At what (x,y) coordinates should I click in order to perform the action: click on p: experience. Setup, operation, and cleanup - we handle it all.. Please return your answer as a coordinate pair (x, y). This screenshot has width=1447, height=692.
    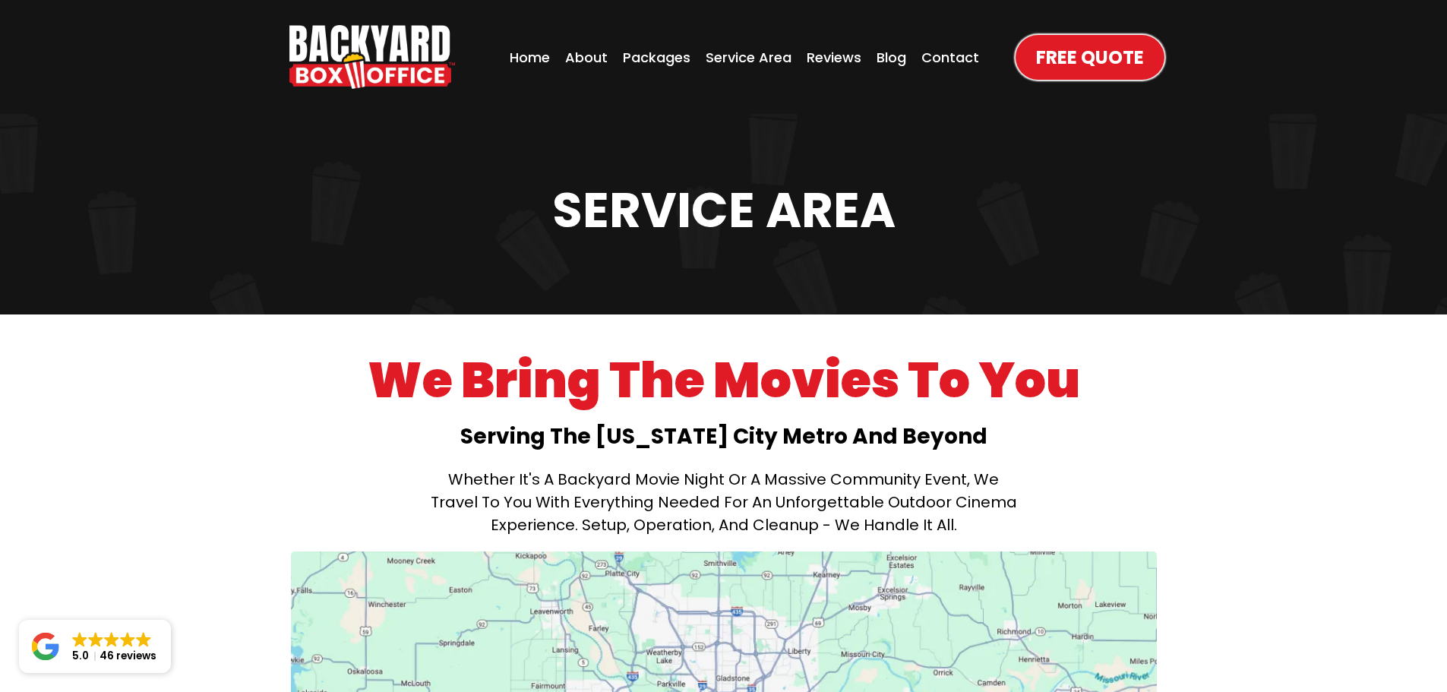
    Looking at the image, I should click on (724, 525).